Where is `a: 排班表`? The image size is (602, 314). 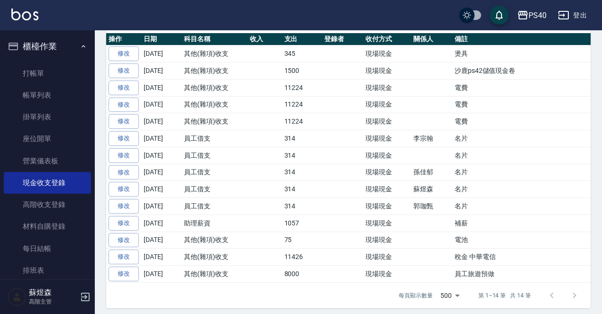
a: 排班表 is located at coordinates (47, 271).